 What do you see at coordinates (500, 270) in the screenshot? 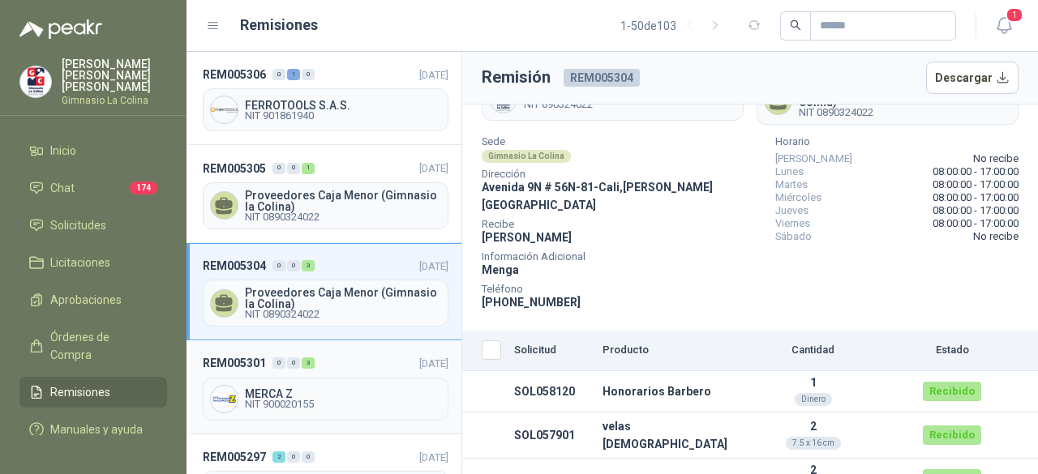
I see `span: Menga` at bounding box center [500, 270].